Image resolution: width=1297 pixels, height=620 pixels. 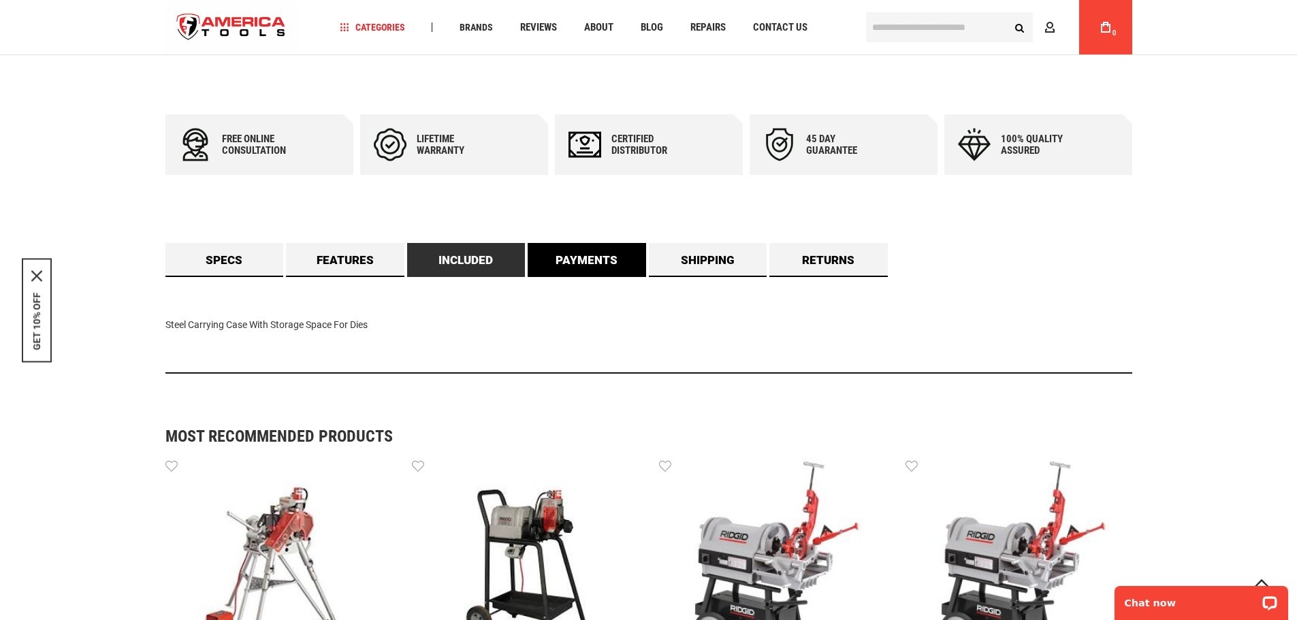 I want to click on button: Search, so click(x=1020, y=27).